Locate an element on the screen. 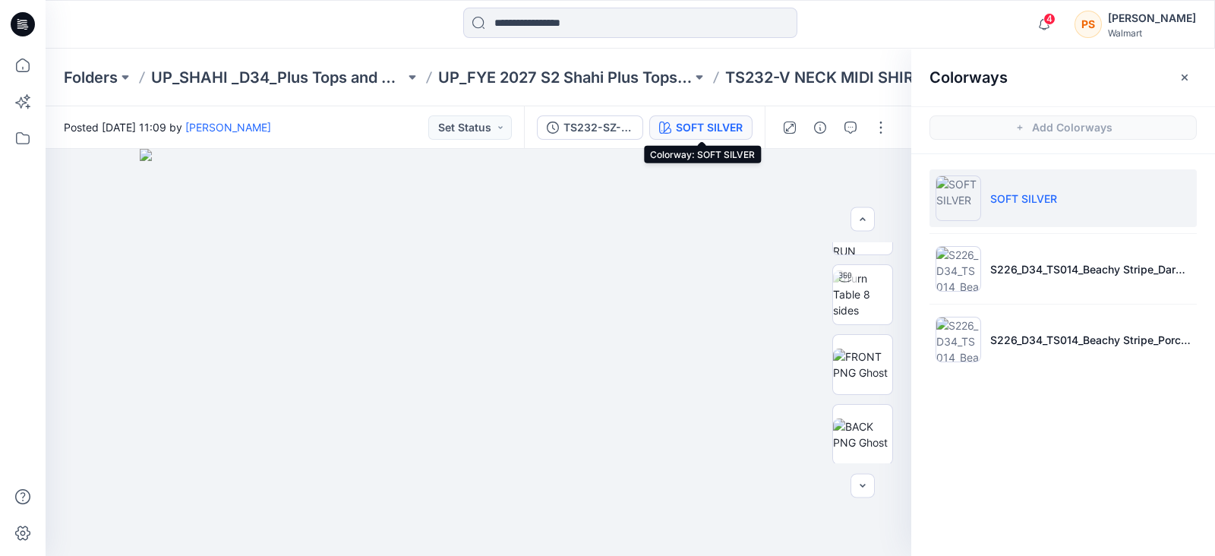 The height and width of the screenshot is (556, 1215). h2: Colorways is located at coordinates (968, 77).